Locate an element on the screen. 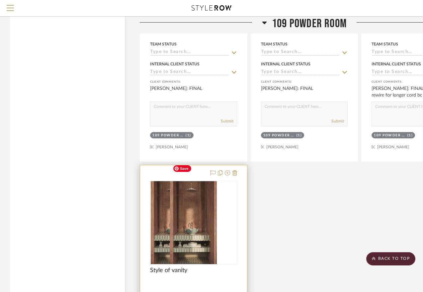  img: Style of vanity is located at coordinates (193, 223).